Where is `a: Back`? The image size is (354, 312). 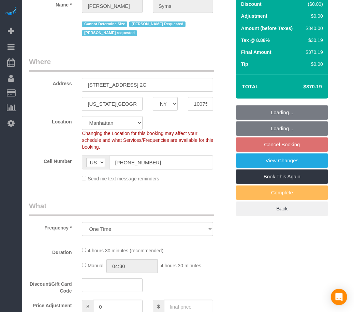 a: Back is located at coordinates (282, 209).